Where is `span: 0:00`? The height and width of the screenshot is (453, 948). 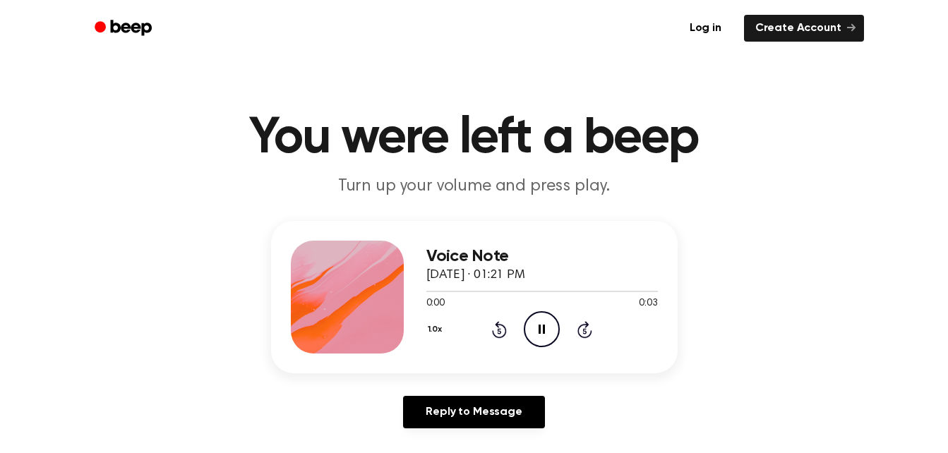
span: 0:00 is located at coordinates (435, 303).